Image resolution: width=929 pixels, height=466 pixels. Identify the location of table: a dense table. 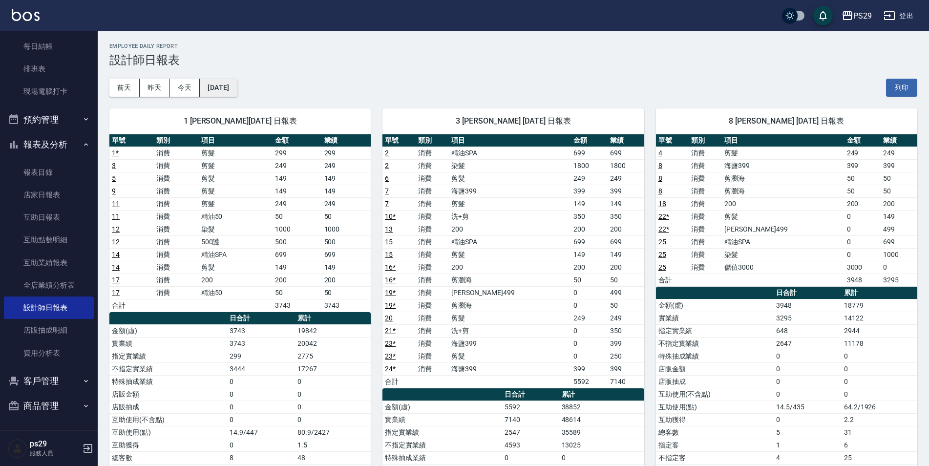
(240, 223).